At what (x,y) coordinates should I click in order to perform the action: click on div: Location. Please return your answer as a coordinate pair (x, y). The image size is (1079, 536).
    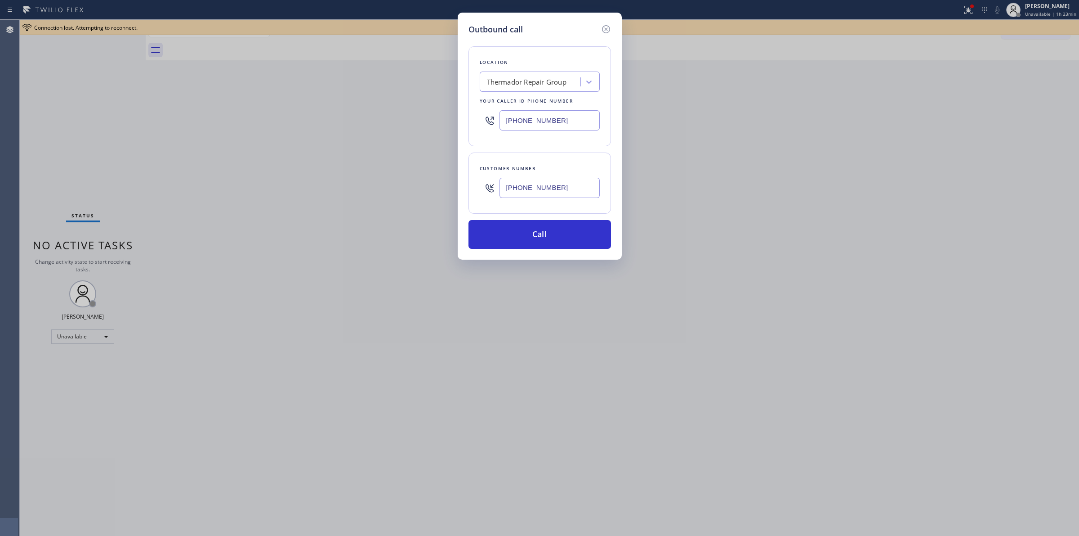
    Looking at the image, I should click on (540, 62).